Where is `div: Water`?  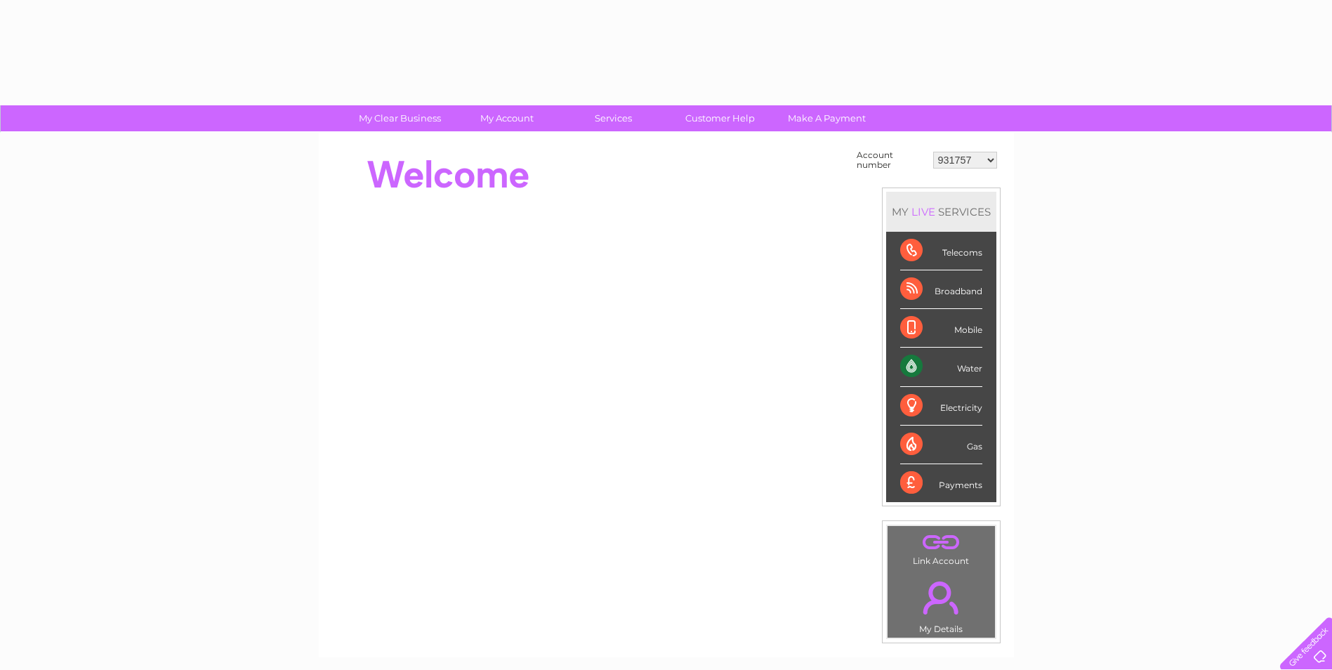 div: Water is located at coordinates (941, 367).